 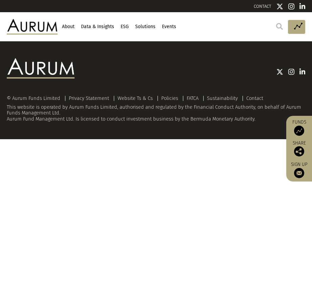 What do you see at coordinates (300, 131) in the screenshot?
I see `img: Access Funds` at bounding box center [300, 131].